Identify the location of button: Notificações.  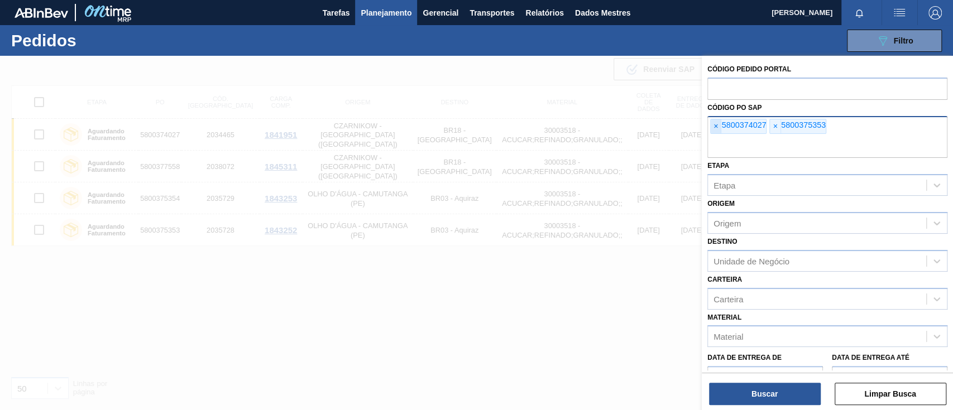
(859, 13).